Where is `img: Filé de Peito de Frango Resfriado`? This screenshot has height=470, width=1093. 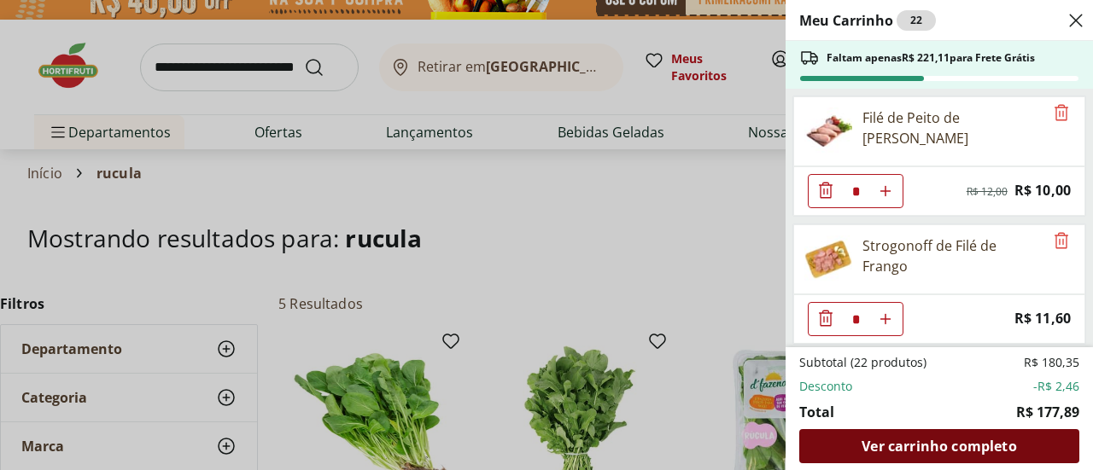 img: Filé de Peito de Frango Resfriado is located at coordinates (828, 131).